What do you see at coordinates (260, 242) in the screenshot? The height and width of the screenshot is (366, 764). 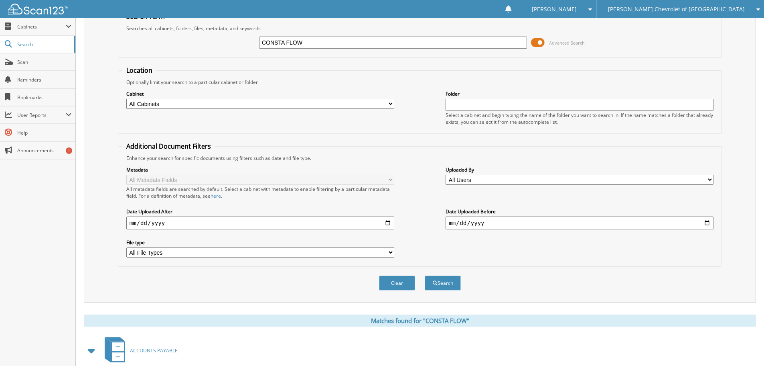 I see `label: File type` at bounding box center [260, 242].